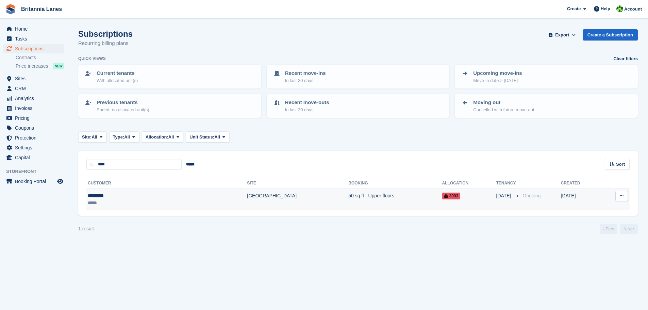 Image resolution: width=648 pixels, height=310 pixels. I want to click on th: Created, so click(581, 183).